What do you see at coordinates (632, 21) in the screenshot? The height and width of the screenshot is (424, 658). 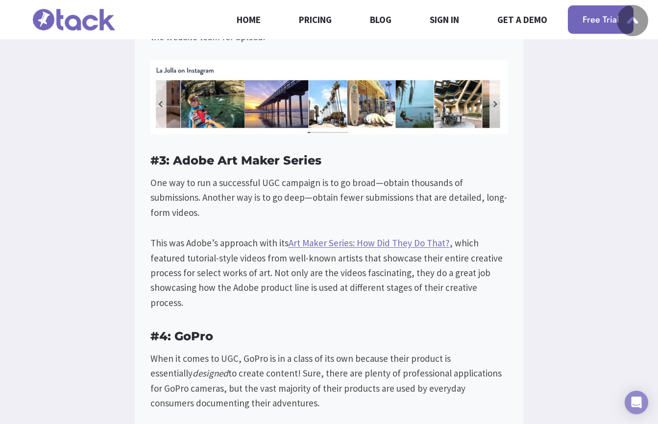 I see `img: Scroll to top` at bounding box center [632, 21].